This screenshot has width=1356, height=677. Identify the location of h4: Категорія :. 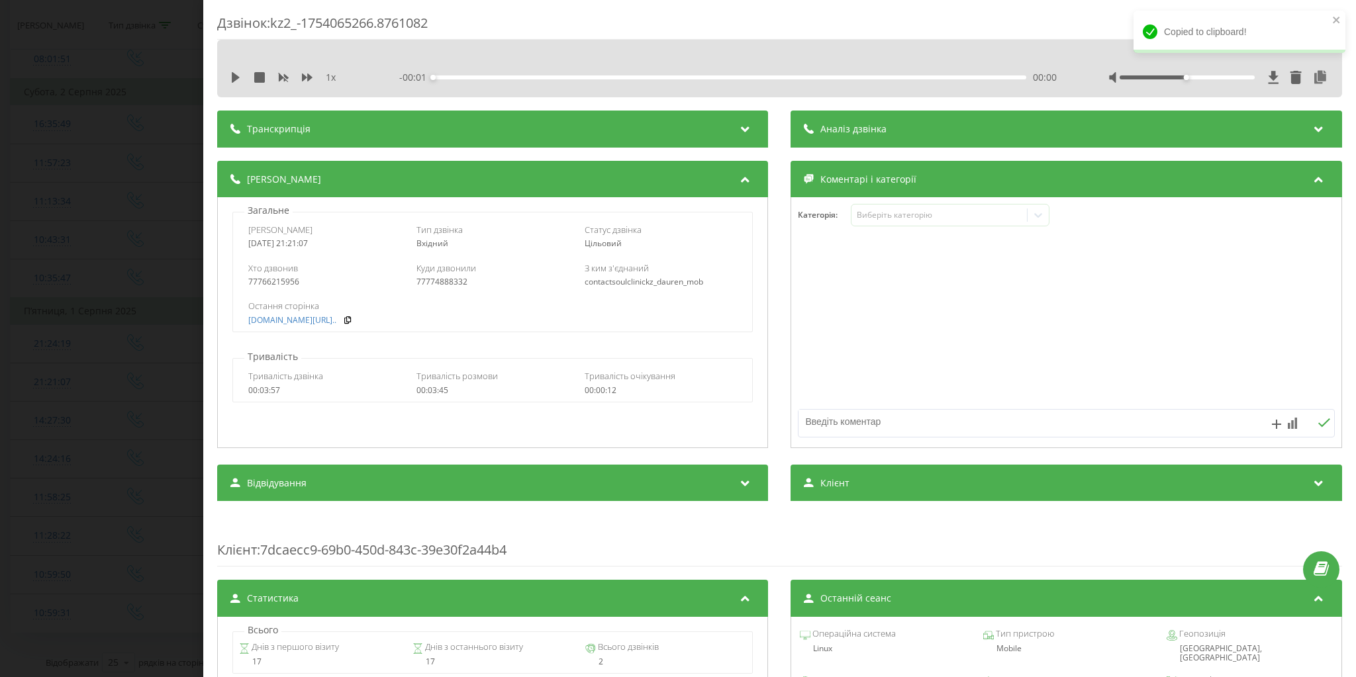
(825, 215).